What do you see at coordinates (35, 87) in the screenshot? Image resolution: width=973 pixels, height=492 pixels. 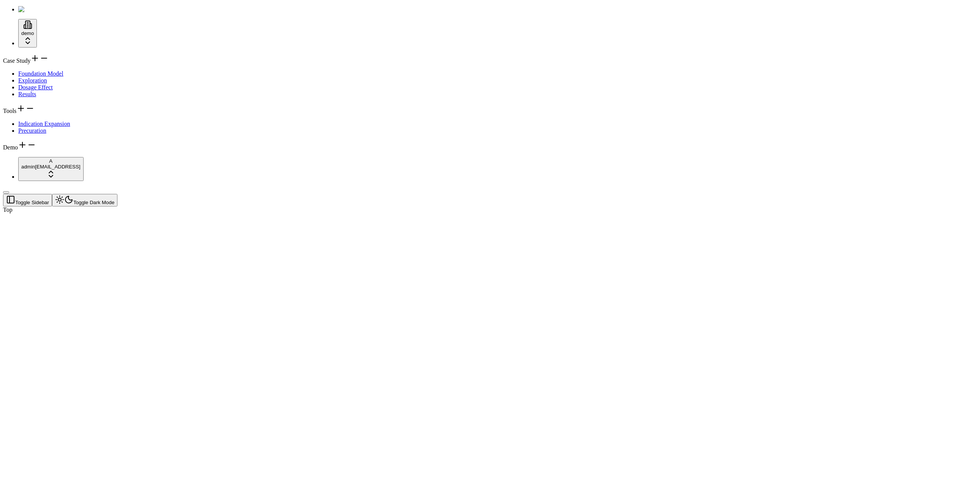 I see `span: Dosage Effect` at bounding box center [35, 87].